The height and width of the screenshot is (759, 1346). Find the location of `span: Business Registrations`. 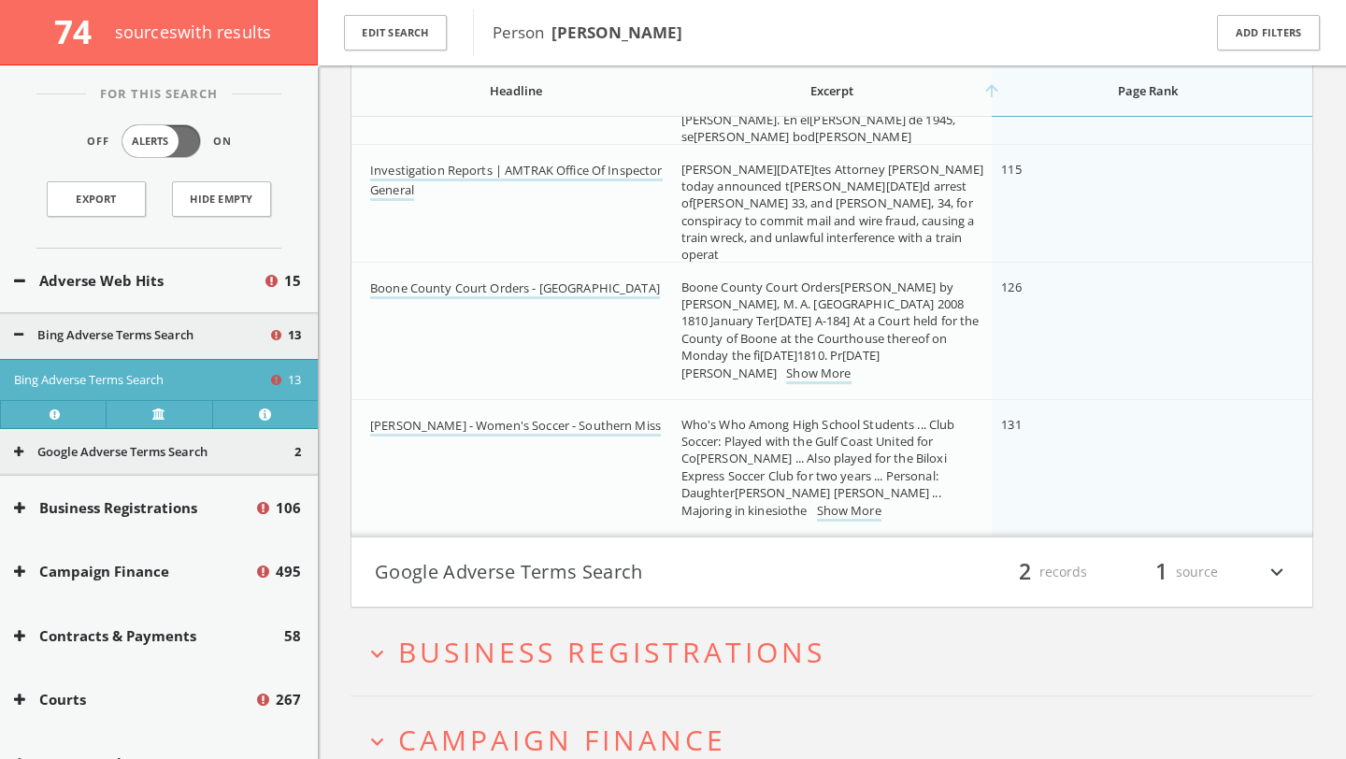

span: Business Registrations is located at coordinates (611, 651).